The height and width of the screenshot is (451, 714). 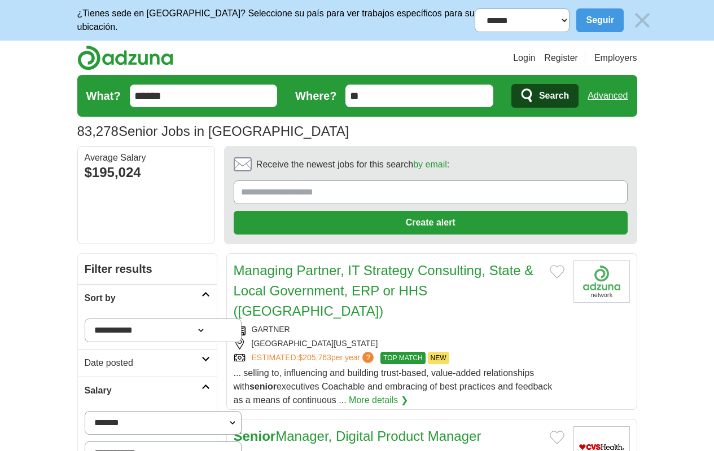 What do you see at coordinates (353, 165) in the screenshot?
I see `span: Receive the newest jobs for this search :` at bounding box center [353, 165].